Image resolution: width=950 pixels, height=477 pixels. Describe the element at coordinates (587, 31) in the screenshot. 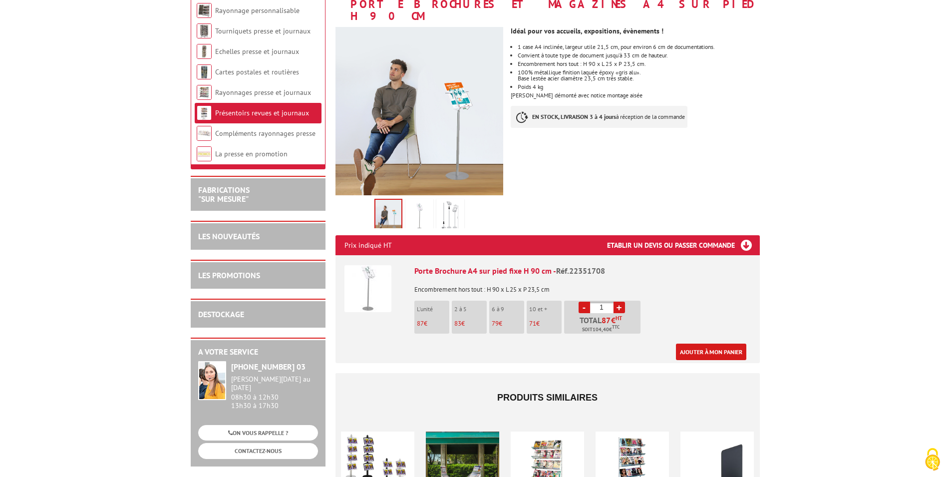

I see `strong: Idéal pour vos accueils, expositions, évènements !` at that location.